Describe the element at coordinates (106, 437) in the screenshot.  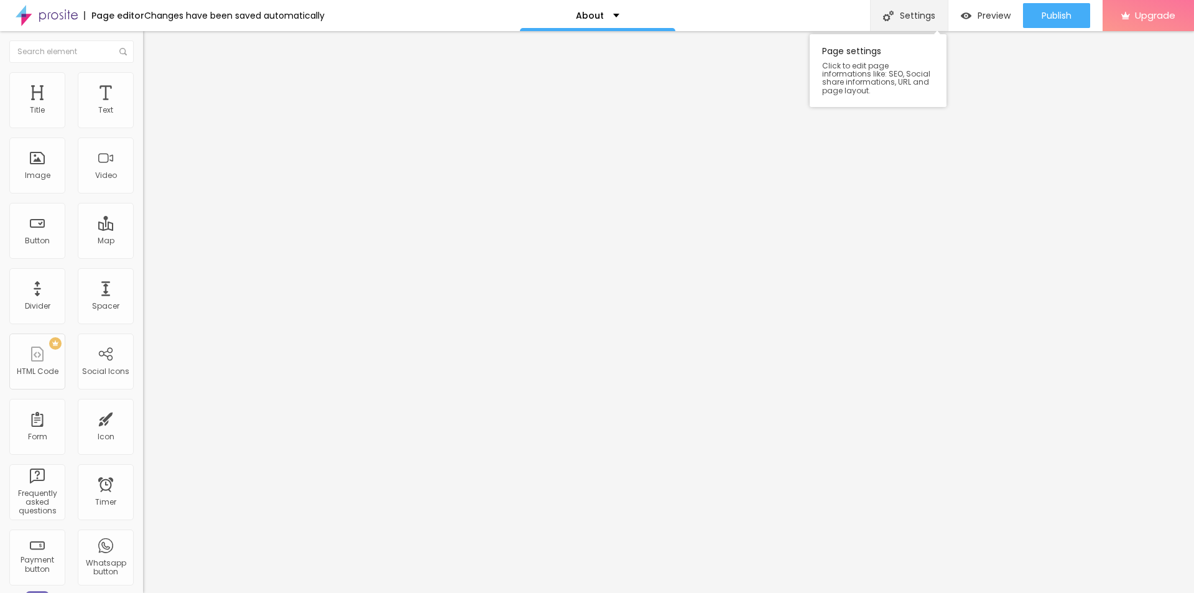
I see `div: Icon` at that location.